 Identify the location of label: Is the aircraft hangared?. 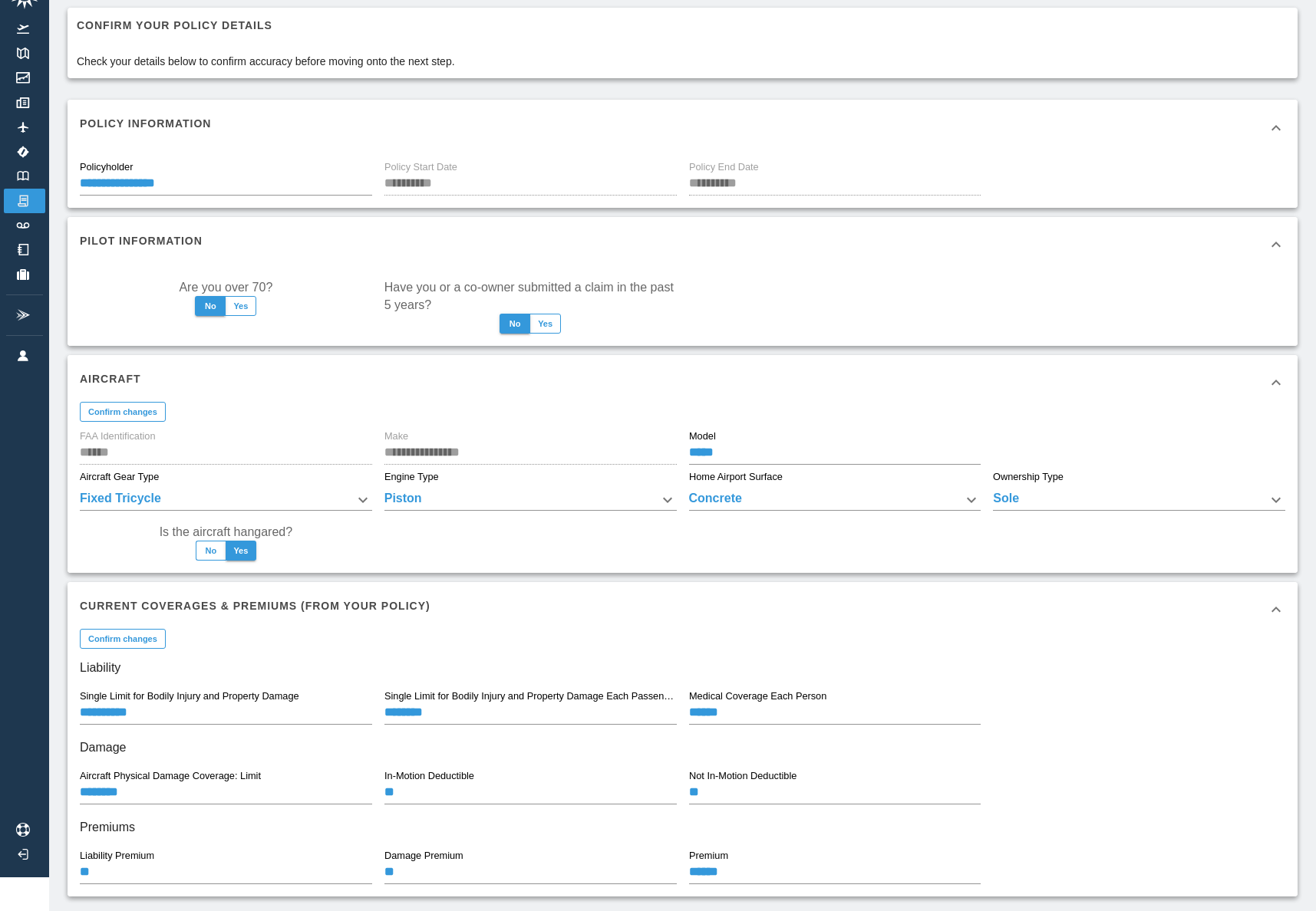
(225, 531).